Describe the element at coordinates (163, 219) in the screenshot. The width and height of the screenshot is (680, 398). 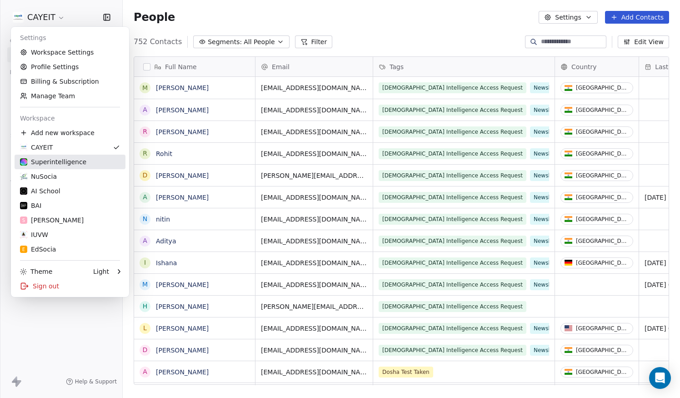
I see `a: nitin` at that location.